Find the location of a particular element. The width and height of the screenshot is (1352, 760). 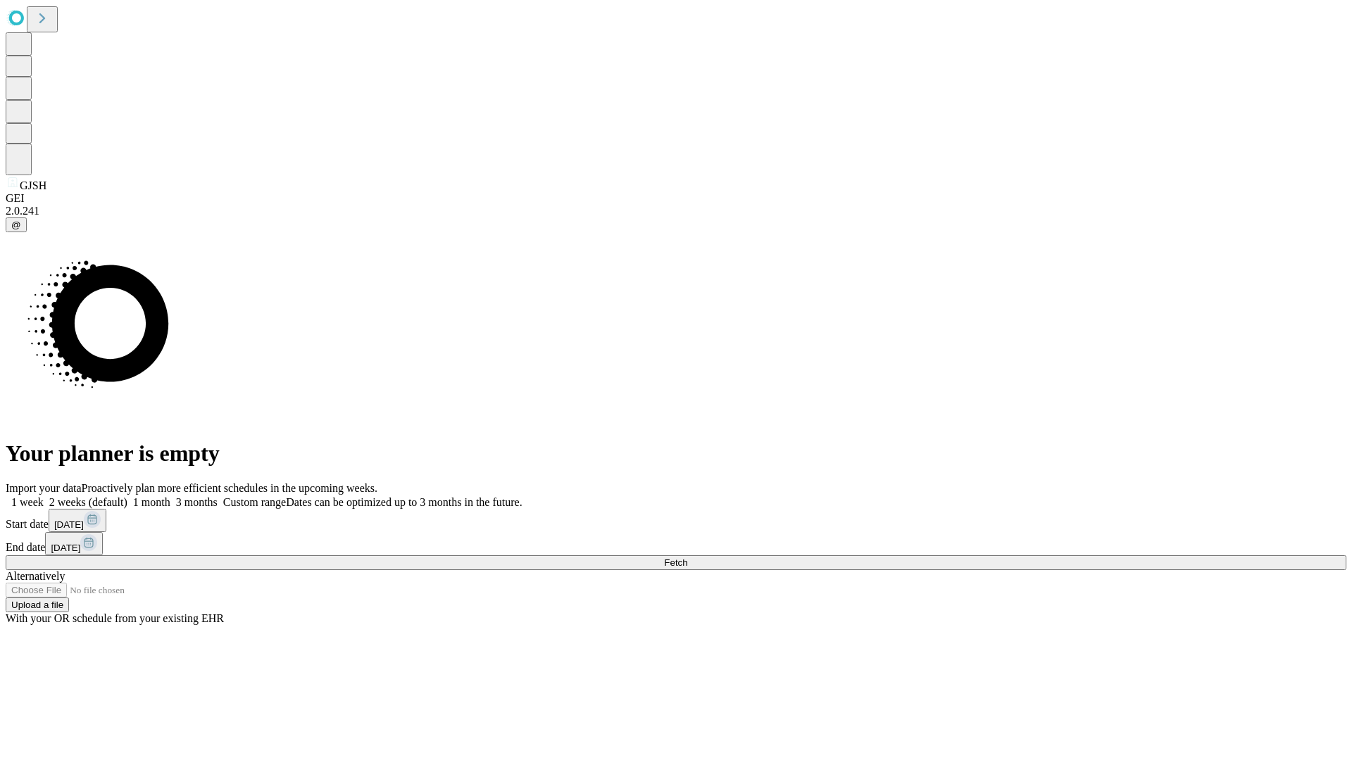

span: Fetch is located at coordinates (675, 563).